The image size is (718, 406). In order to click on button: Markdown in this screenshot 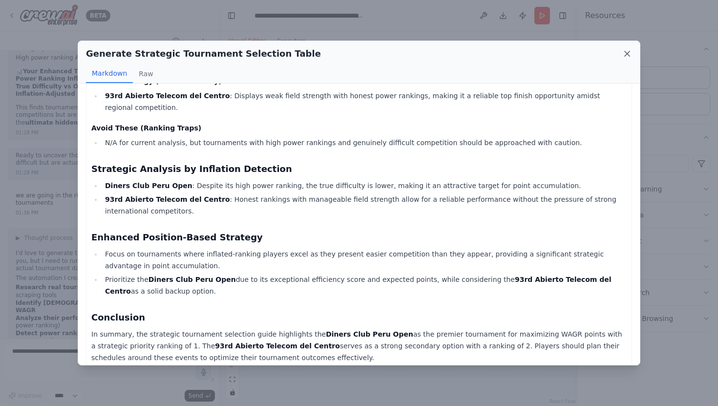, I will do `click(109, 74)`.